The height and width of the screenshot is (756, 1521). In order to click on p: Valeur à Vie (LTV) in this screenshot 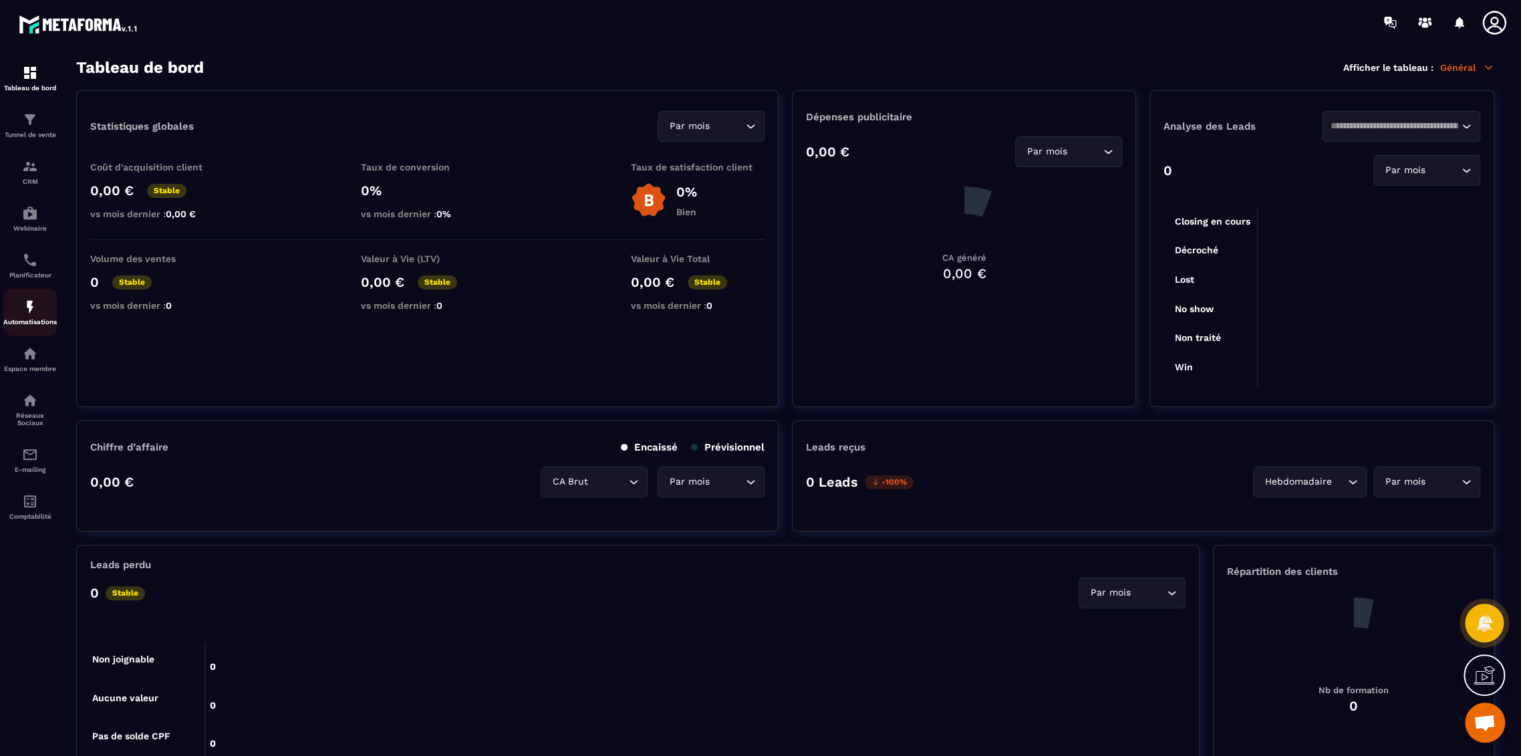, I will do `click(428, 259)`.